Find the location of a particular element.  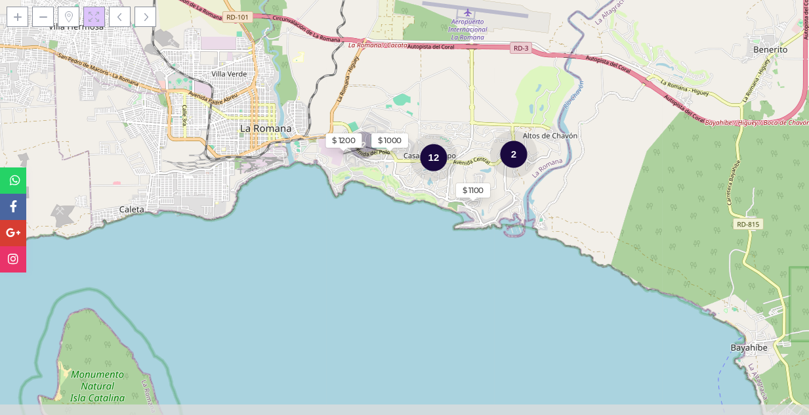

div: Loading Maps is located at coordinates (405, 117).